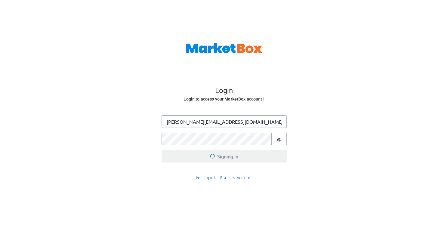 The width and height of the screenshot is (448, 251). Describe the element at coordinates (224, 156) in the screenshot. I see `button: Signing in` at that location.